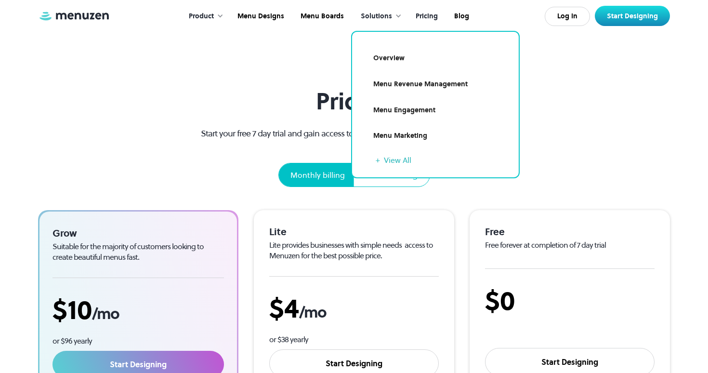  Describe the element at coordinates (354, 250) in the screenshot. I see `div: Lite provides businesses with simple needs access to Menuzen for the best possible price.` at that location.